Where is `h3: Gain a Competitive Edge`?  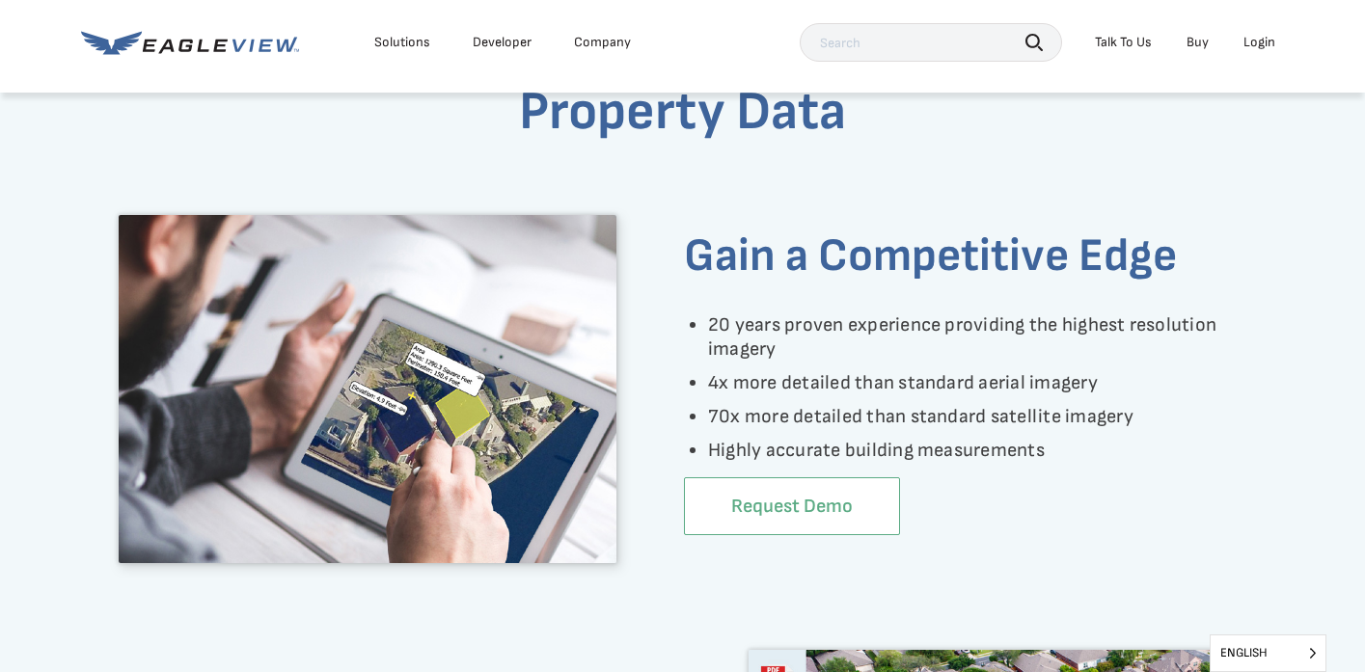
h3: Gain a Competitive Edge is located at coordinates (965, 271).